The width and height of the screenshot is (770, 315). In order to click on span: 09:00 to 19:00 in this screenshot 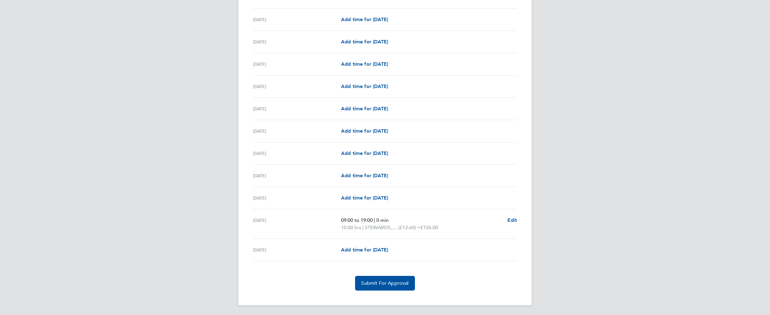, I will do `click(357, 220)`.